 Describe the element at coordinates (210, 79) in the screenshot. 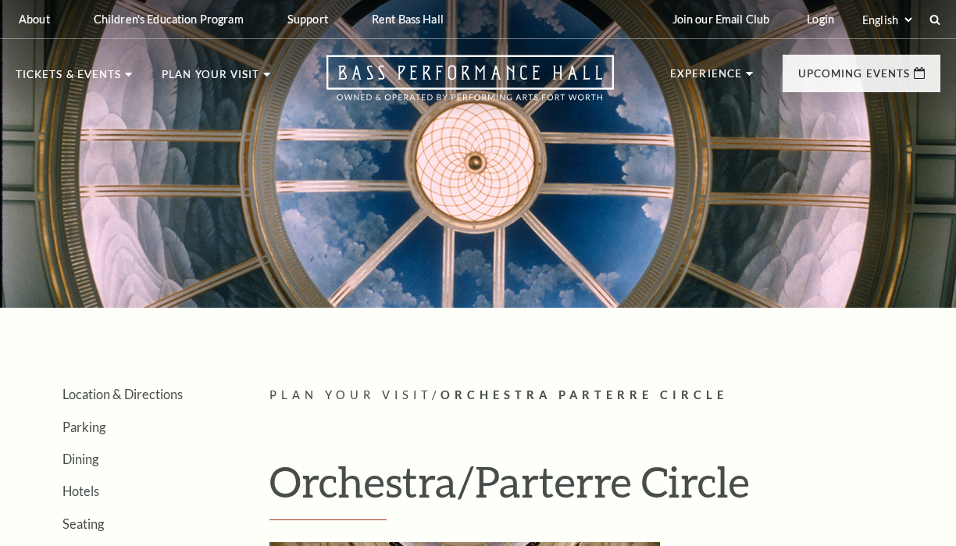

I see `p: Plan Your Visit` at that location.